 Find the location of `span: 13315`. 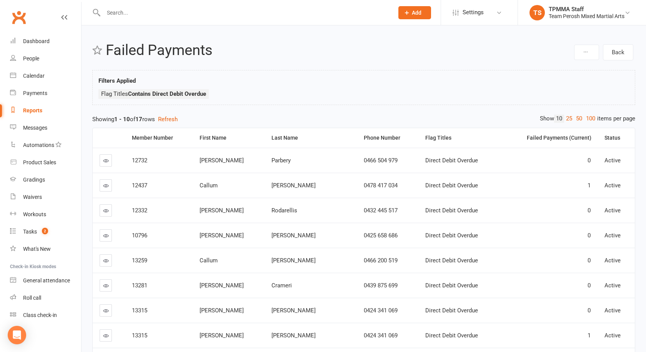

span: 13315 is located at coordinates (140, 310).